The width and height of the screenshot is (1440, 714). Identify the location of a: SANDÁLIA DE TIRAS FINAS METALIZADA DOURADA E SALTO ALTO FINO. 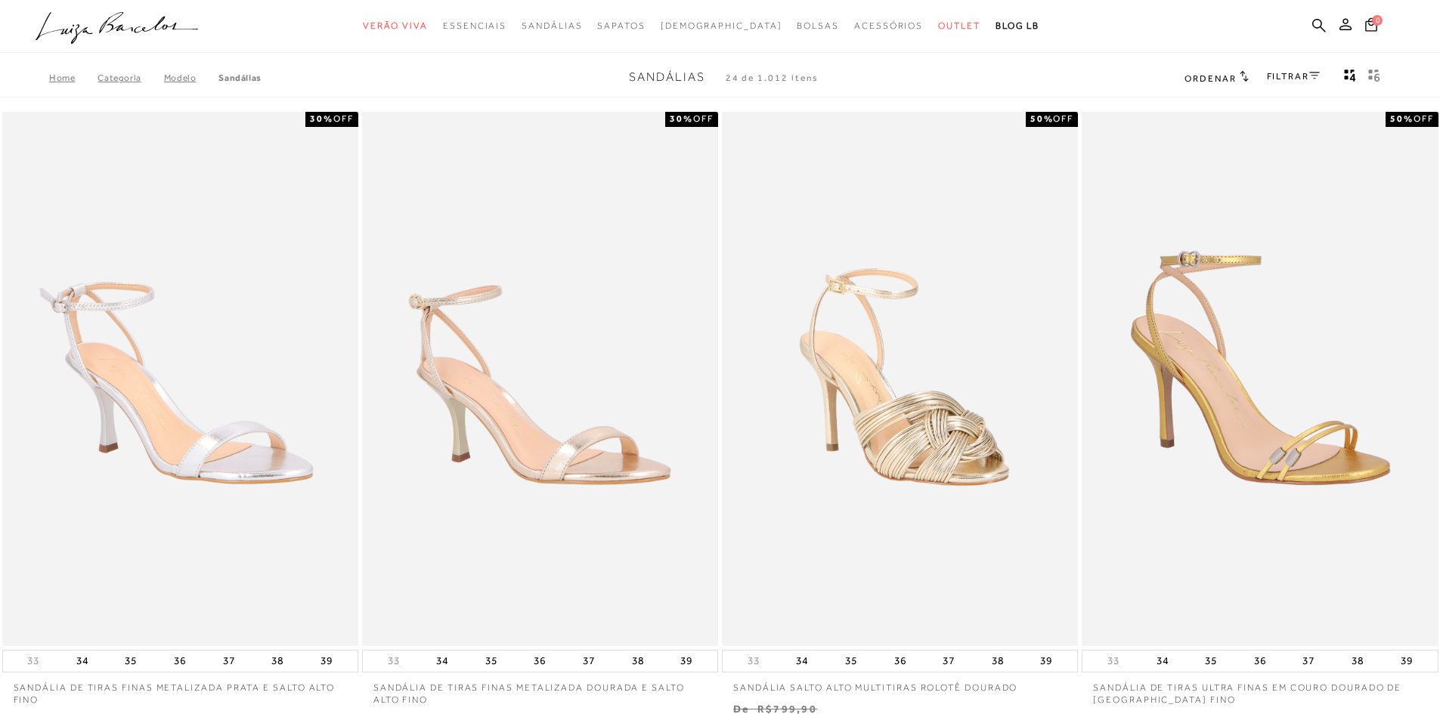
(540, 690).